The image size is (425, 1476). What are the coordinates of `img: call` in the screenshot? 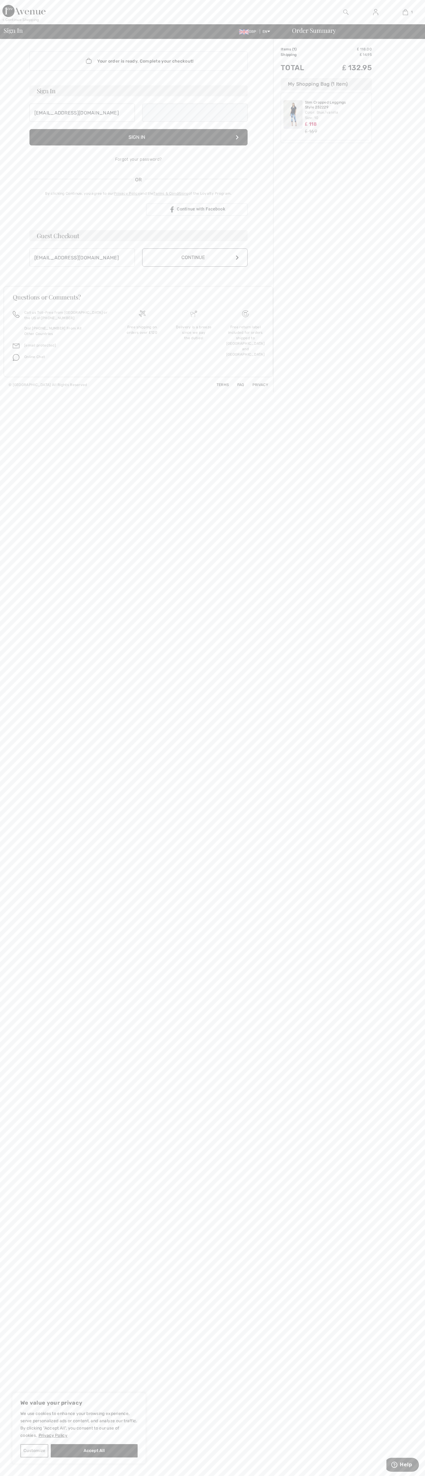 It's located at (16, 314).